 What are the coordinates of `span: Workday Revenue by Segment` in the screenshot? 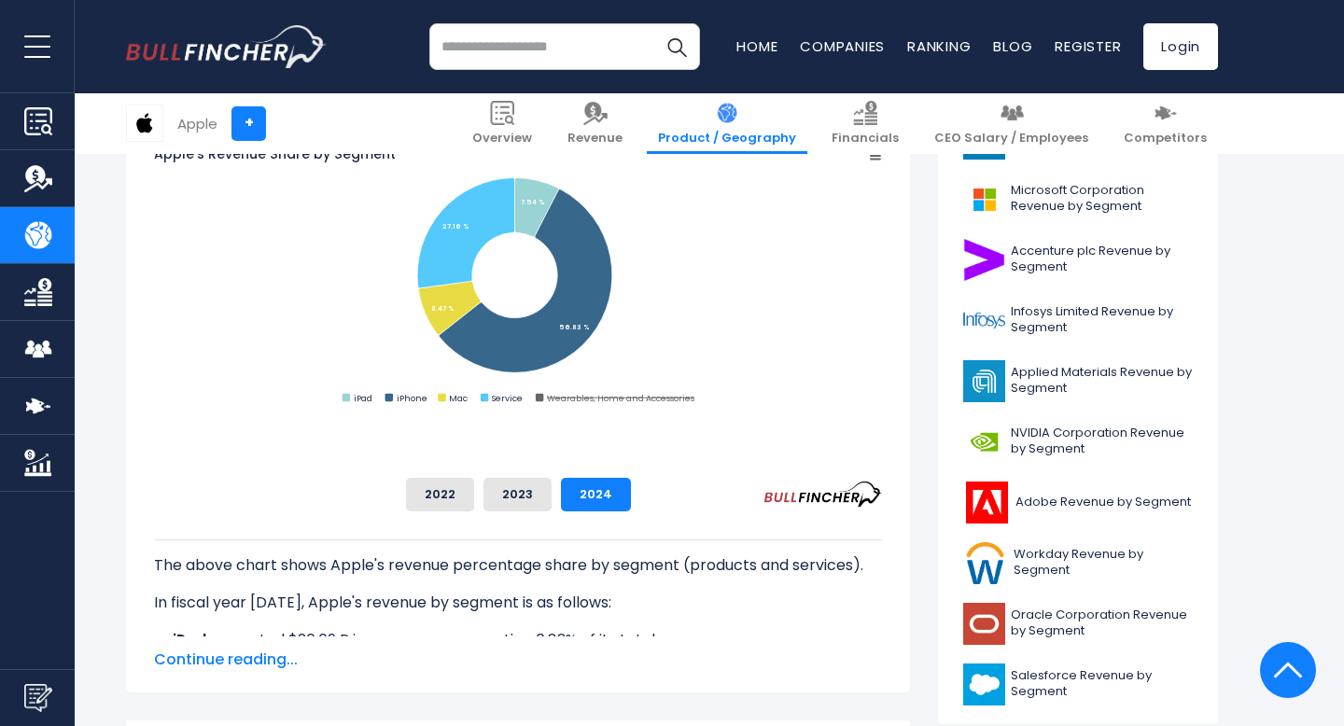 It's located at (1103, 563).